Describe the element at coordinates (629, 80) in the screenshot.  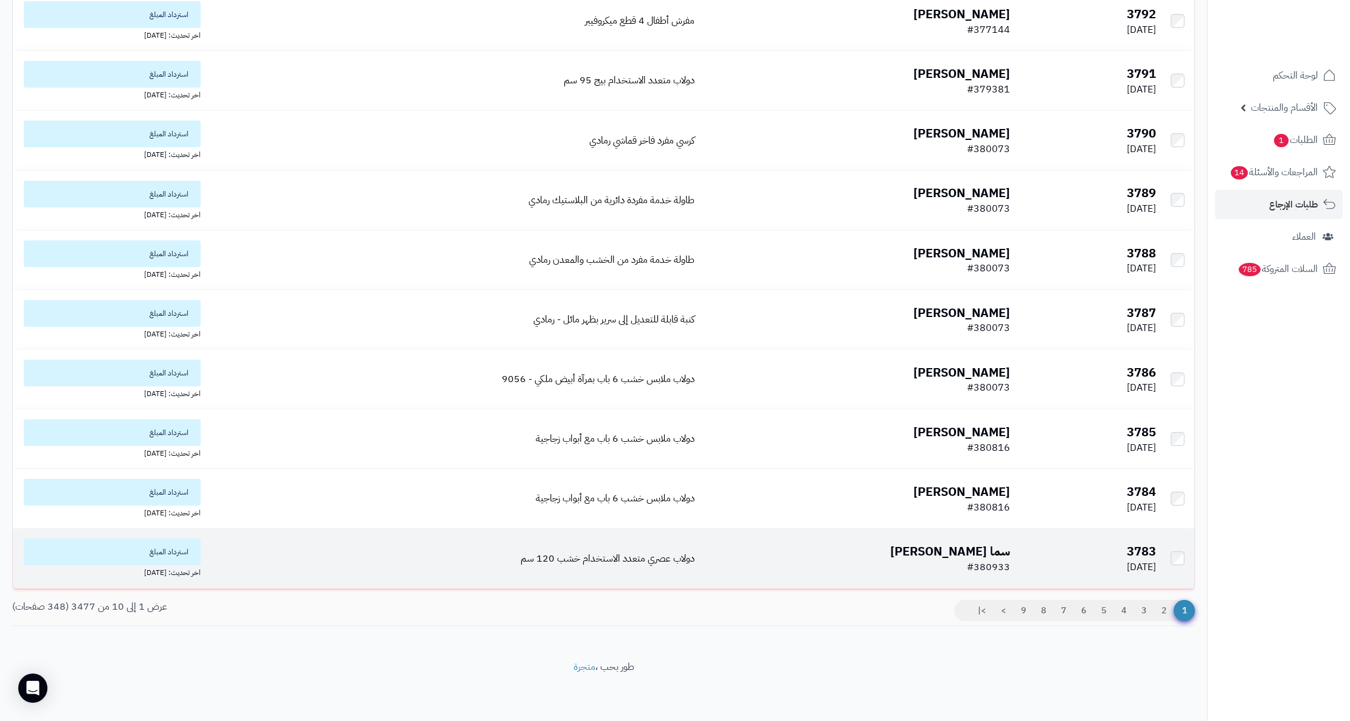
I see `a: دولاب متعدد الاستخدام بيج 95 سم` at that location.